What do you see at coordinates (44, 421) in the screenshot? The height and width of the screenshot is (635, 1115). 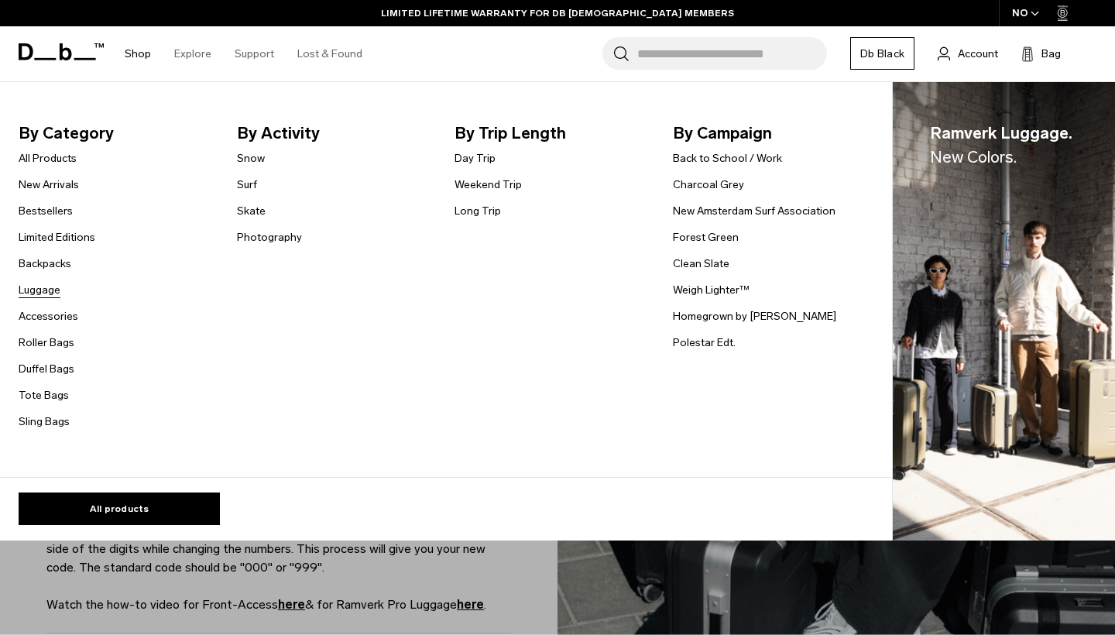 I see `a: Sling Bags` at bounding box center [44, 421].